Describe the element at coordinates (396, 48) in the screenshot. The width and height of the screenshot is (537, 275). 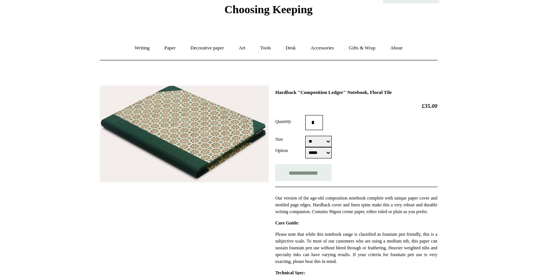
I see `a: About` at that location.